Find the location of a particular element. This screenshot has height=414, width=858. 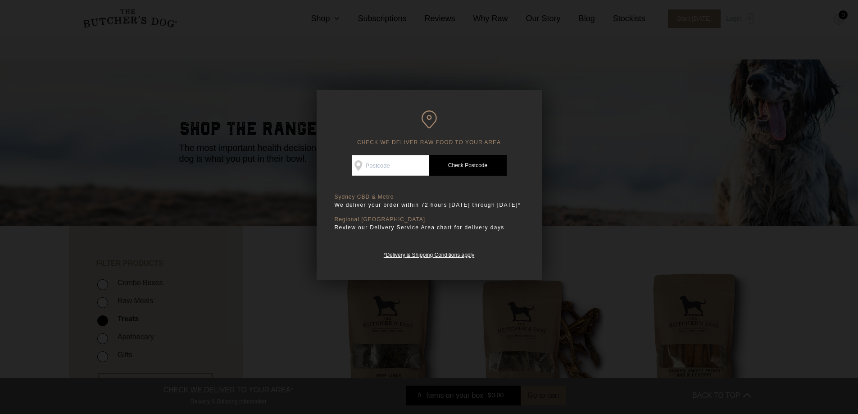

a: Check Postcode is located at coordinates (468, 165).